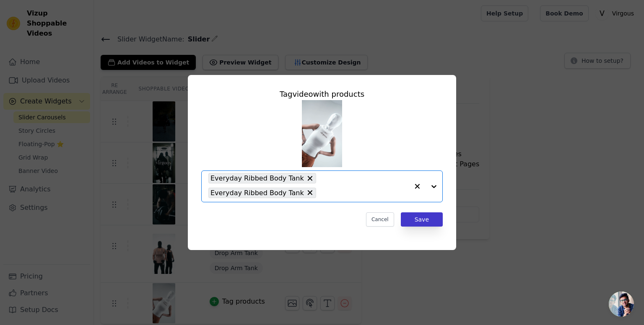 The image size is (644, 325). I want to click on img: vizup-images-f33d.png, so click(322, 134).